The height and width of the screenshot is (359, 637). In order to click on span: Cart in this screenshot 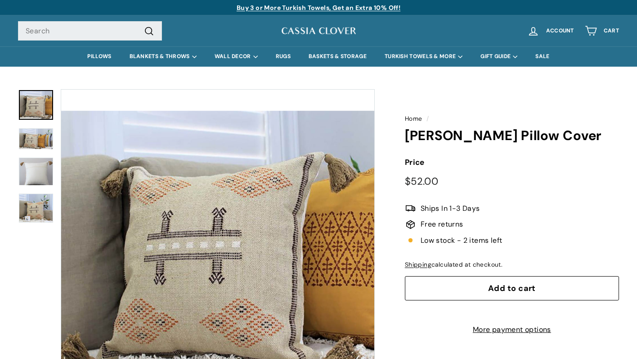, I will do `click(611, 31)`.